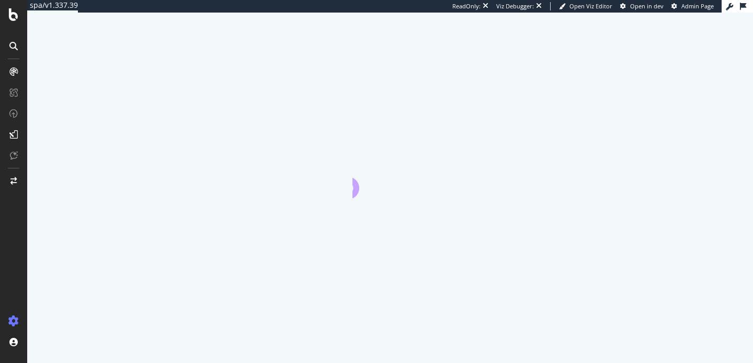  What do you see at coordinates (466, 6) in the screenshot?
I see `div: ReadOnly:` at bounding box center [466, 6].